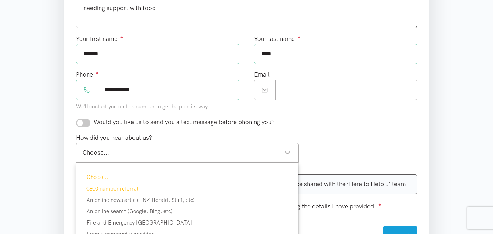 This screenshot has height=234, width=493. Describe the element at coordinates (262, 75) in the screenshot. I see `label: Email` at that location.